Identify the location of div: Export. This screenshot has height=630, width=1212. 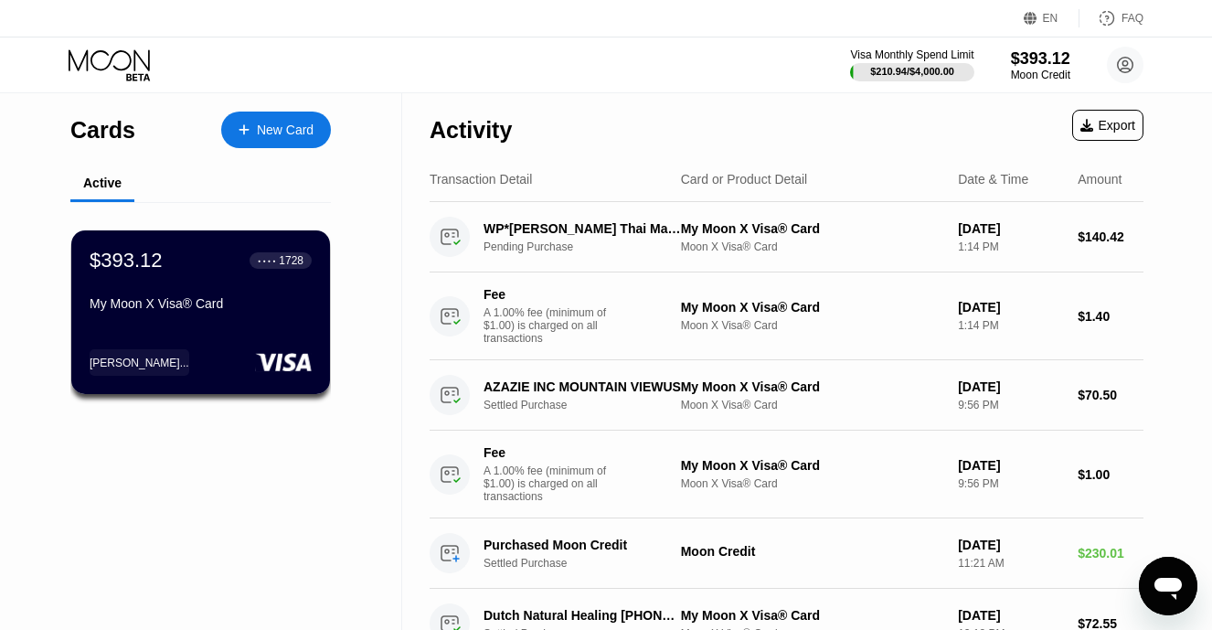
(1108, 125).